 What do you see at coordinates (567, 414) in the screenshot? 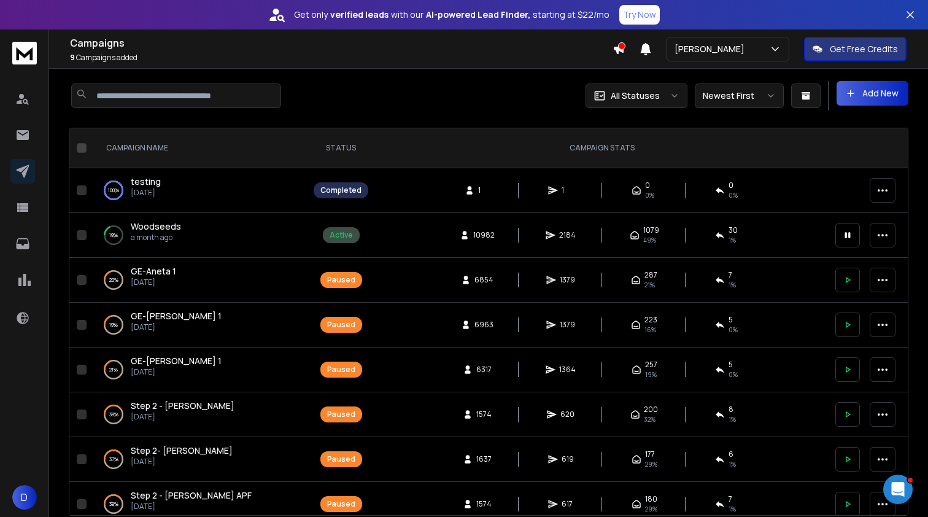
I see `span: 620` at bounding box center [567, 414].